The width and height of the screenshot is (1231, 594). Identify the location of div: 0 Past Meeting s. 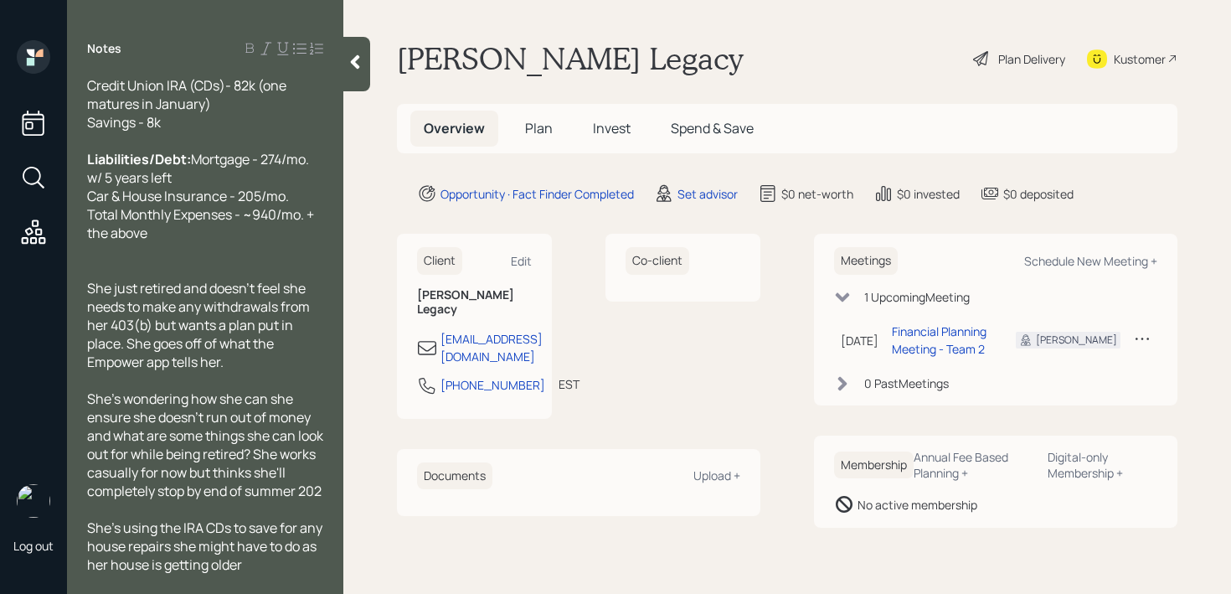
(906, 383).